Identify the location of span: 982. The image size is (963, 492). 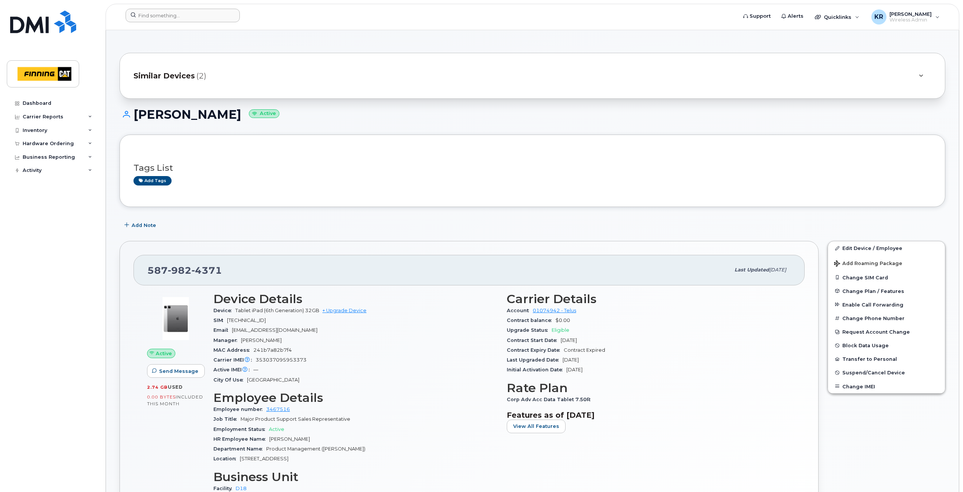
(179, 270).